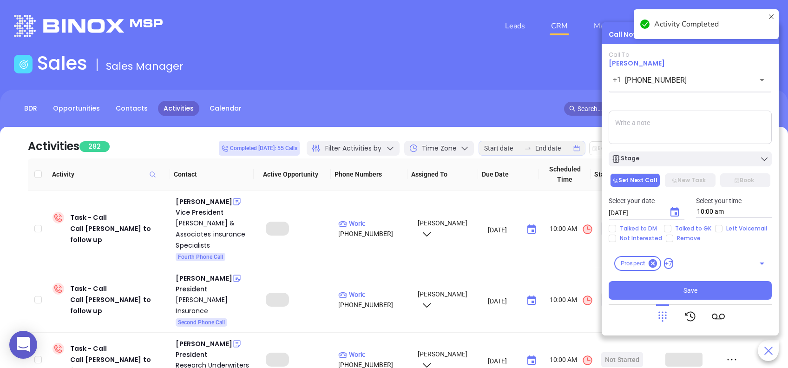 This screenshot has width=788, height=368. What do you see at coordinates (626, 159) in the screenshot?
I see `div: Stage` at bounding box center [626, 159].